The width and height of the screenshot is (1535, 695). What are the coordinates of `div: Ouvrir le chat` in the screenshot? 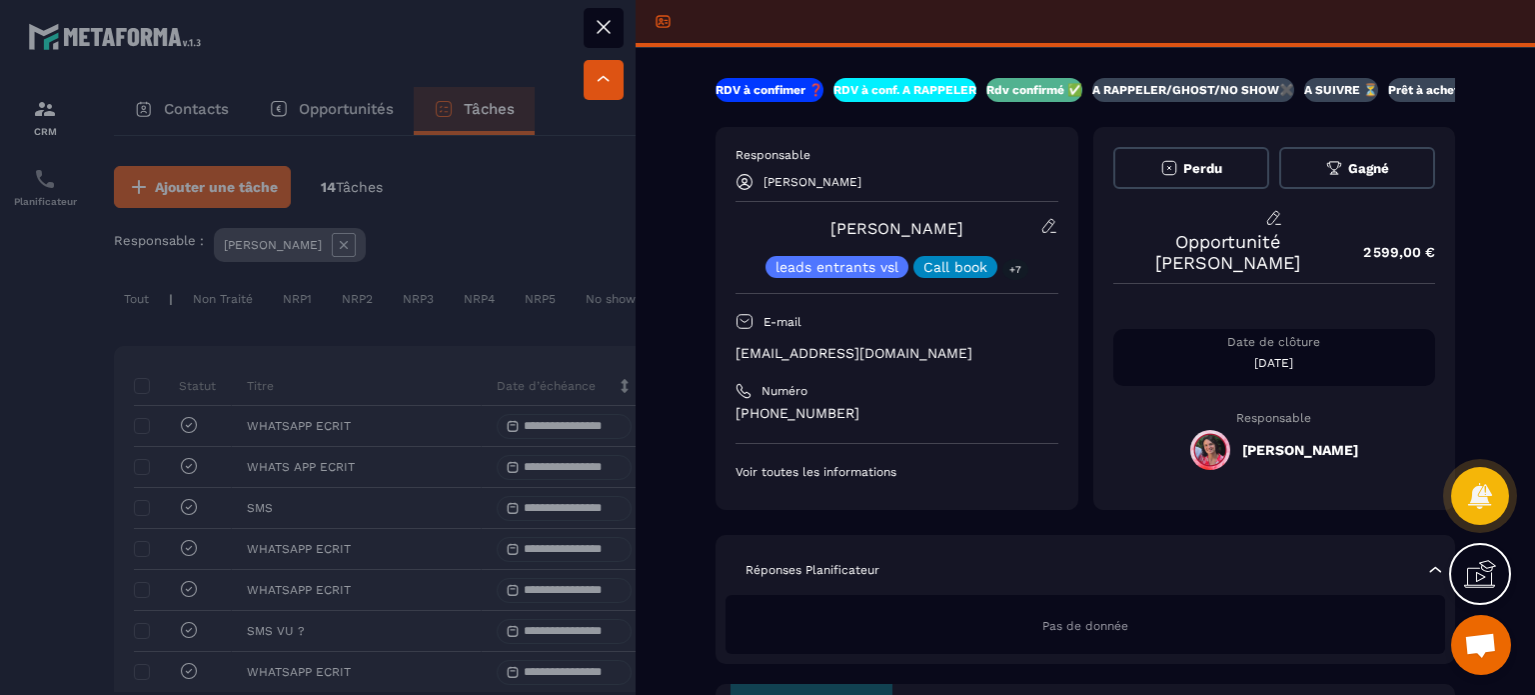 It's located at (1481, 645).